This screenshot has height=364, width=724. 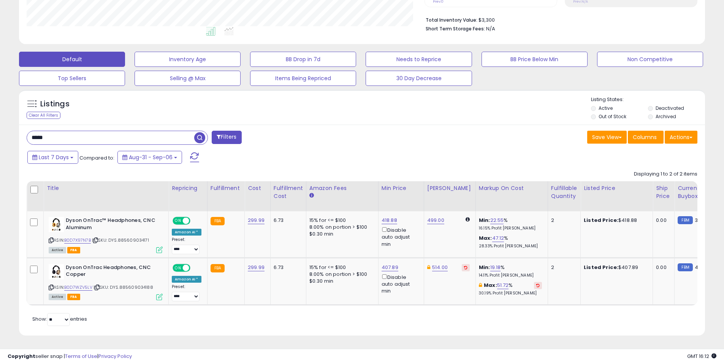 What do you see at coordinates (681, 137) in the screenshot?
I see `button: Actions` at bounding box center [681, 137].